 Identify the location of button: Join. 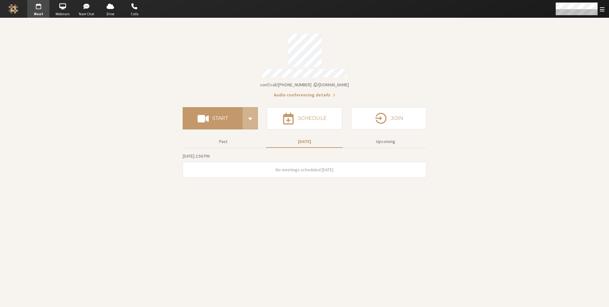
(389, 118).